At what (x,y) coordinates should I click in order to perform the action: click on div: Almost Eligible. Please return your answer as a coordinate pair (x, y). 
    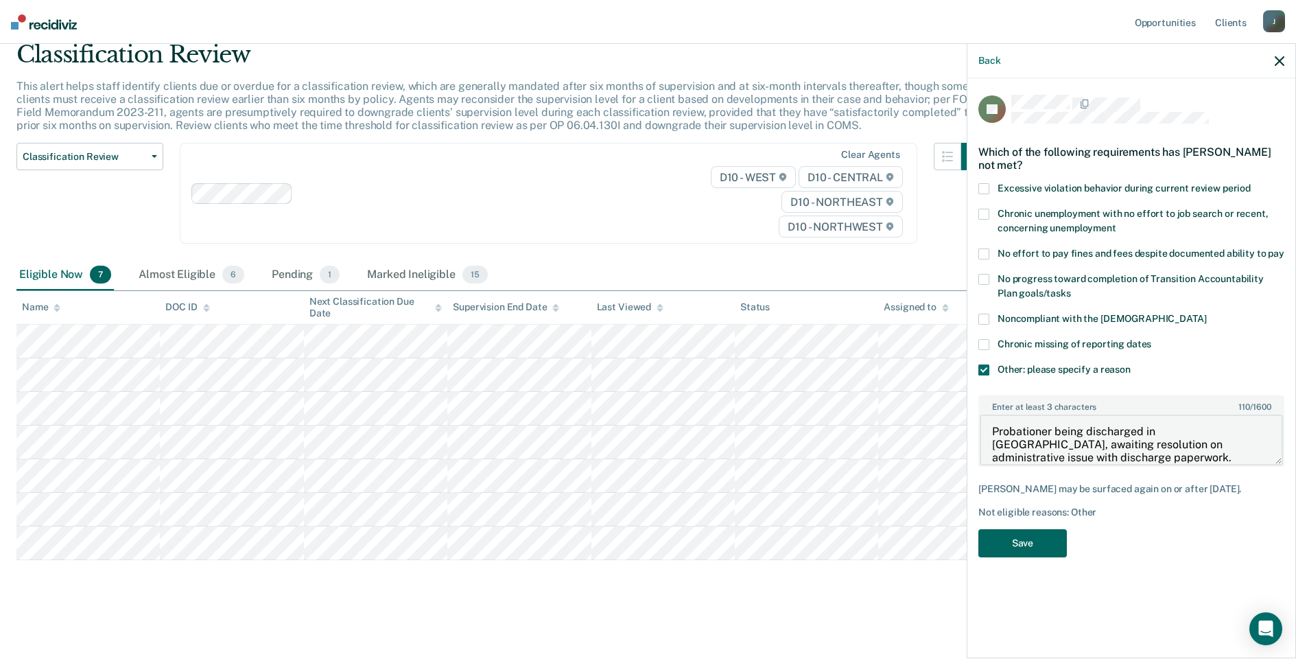
    Looking at the image, I should click on (191, 275).